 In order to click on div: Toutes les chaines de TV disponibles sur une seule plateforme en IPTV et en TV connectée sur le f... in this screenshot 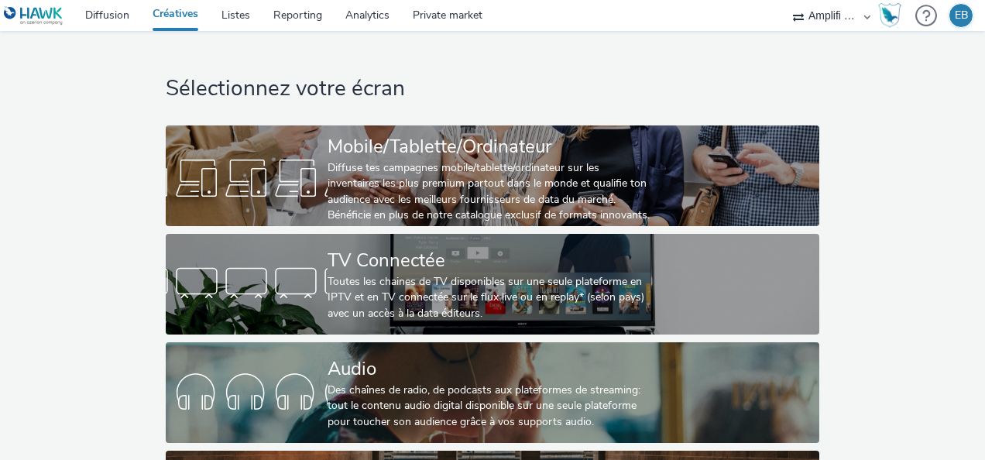, I will do `click(489, 297)`.